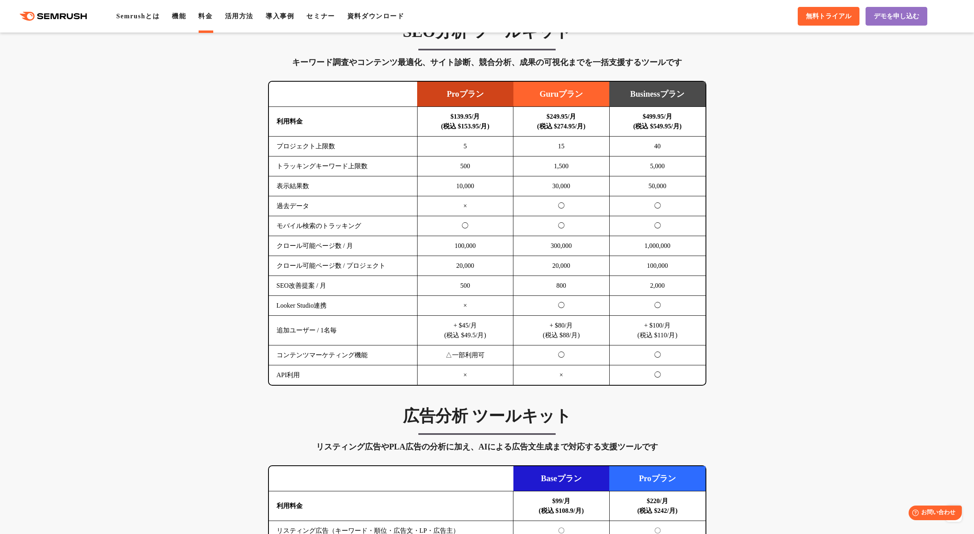 The image size is (974, 534). Describe the element at coordinates (487, 446) in the screenshot. I see `div: リスティング広告やPLA広告の分析に加え、AIによる広告文生成まで対応する支援ツールです` at that location.